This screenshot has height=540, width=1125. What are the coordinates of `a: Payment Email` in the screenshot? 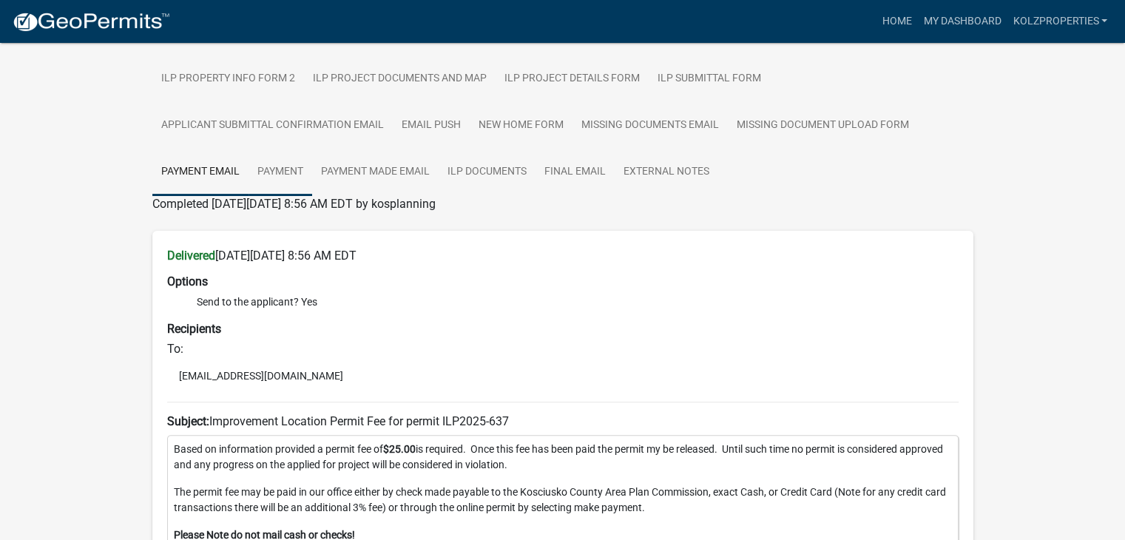 It's located at (200, 172).